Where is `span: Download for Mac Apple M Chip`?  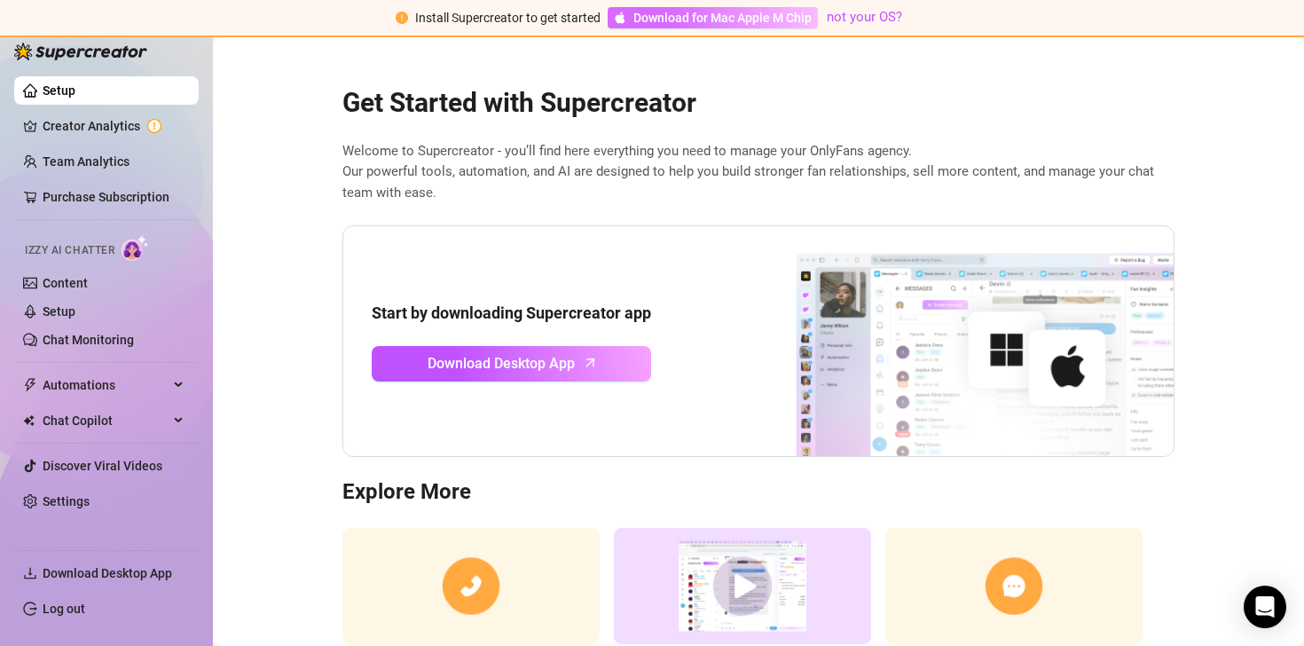
span: Download for Mac Apple M Chip is located at coordinates (722, 18).